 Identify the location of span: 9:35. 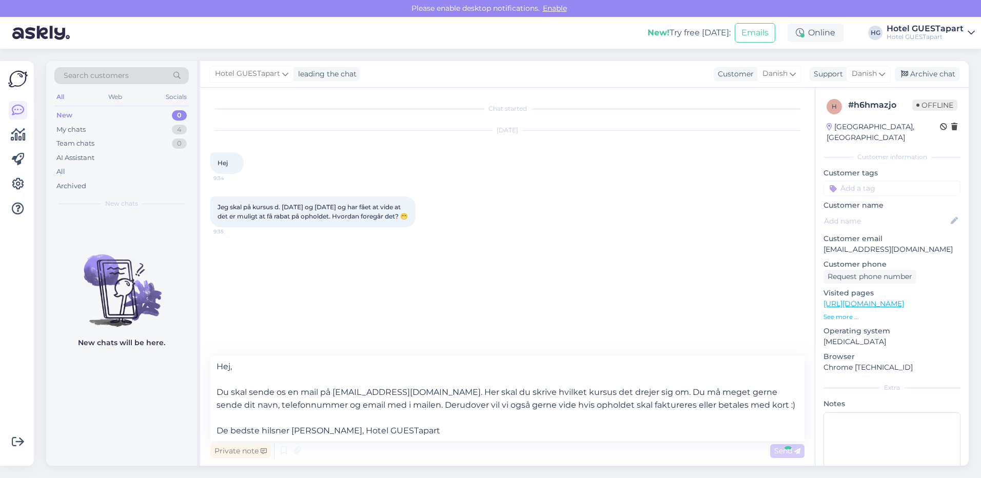
(232, 231).